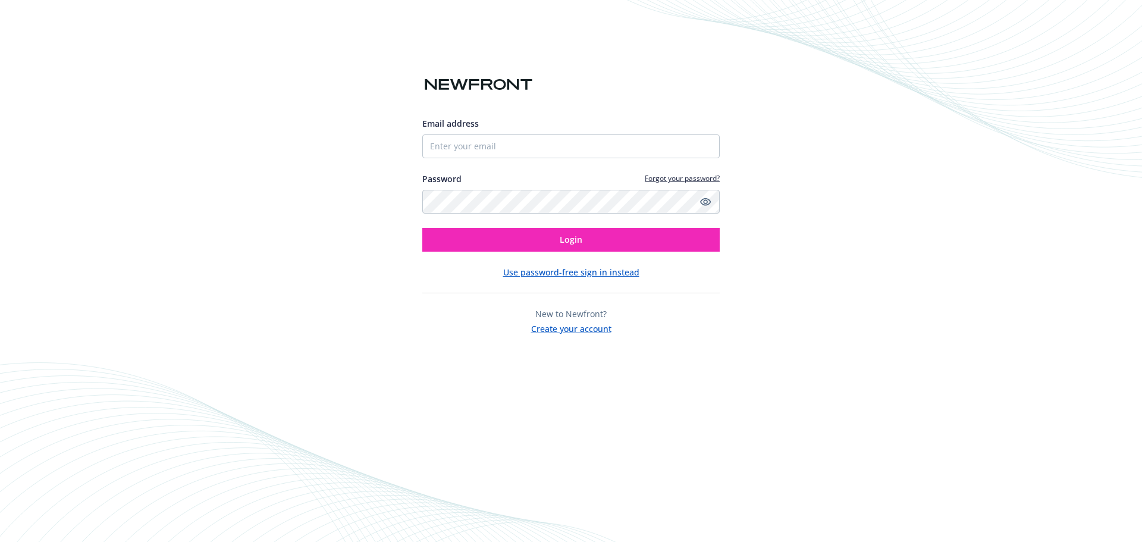  Describe the element at coordinates (571, 272) in the screenshot. I see `button: Use password-free sign in instead` at that location.